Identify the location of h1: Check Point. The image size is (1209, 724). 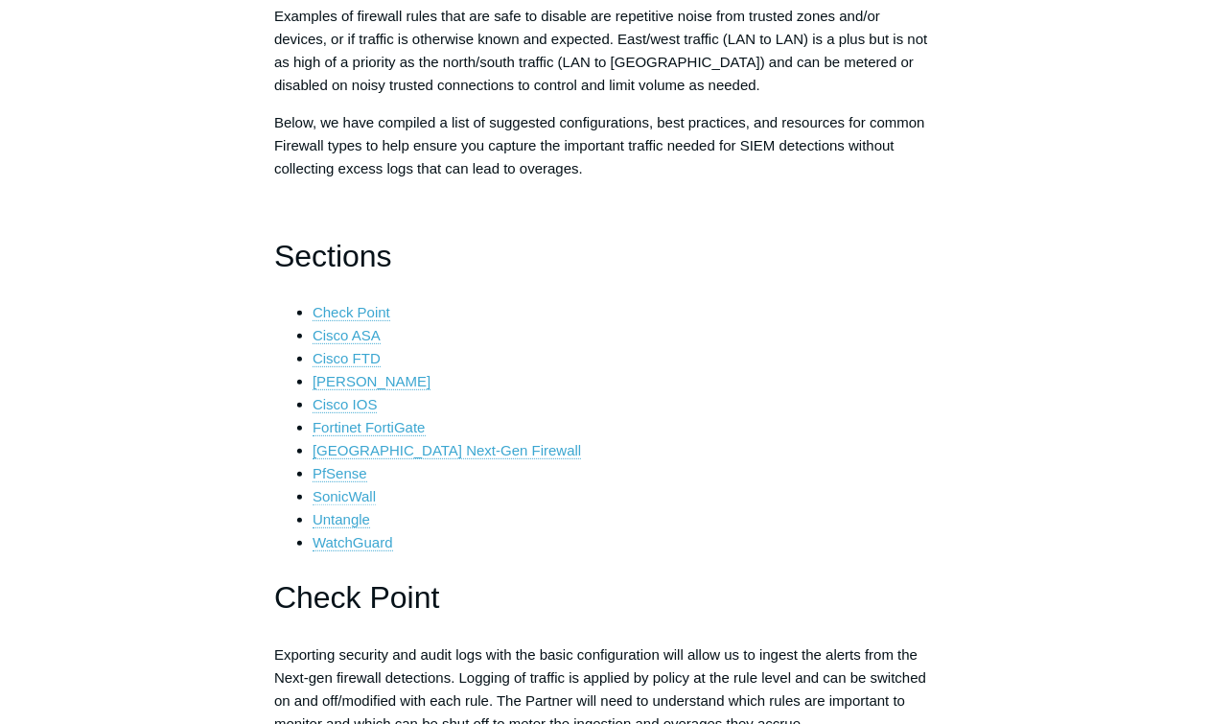
(604, 598).